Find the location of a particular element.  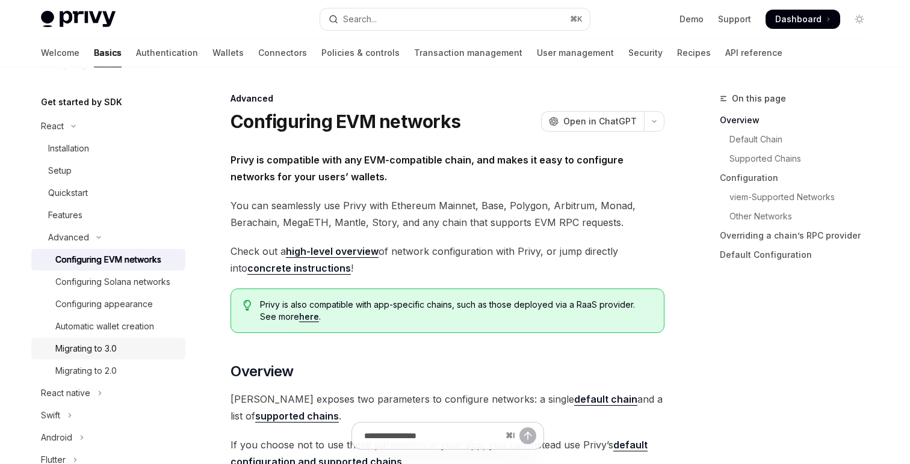

span: Overview is located at coordinates (262, 372).